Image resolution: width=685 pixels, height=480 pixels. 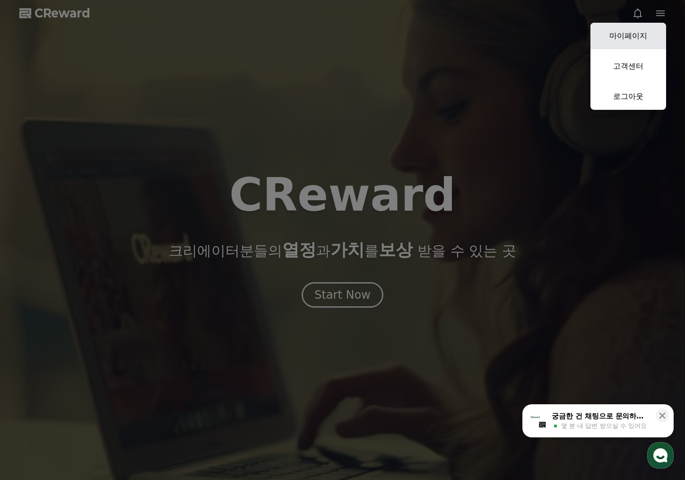 I want to click on span: 설정, so click(x=152, y=318).